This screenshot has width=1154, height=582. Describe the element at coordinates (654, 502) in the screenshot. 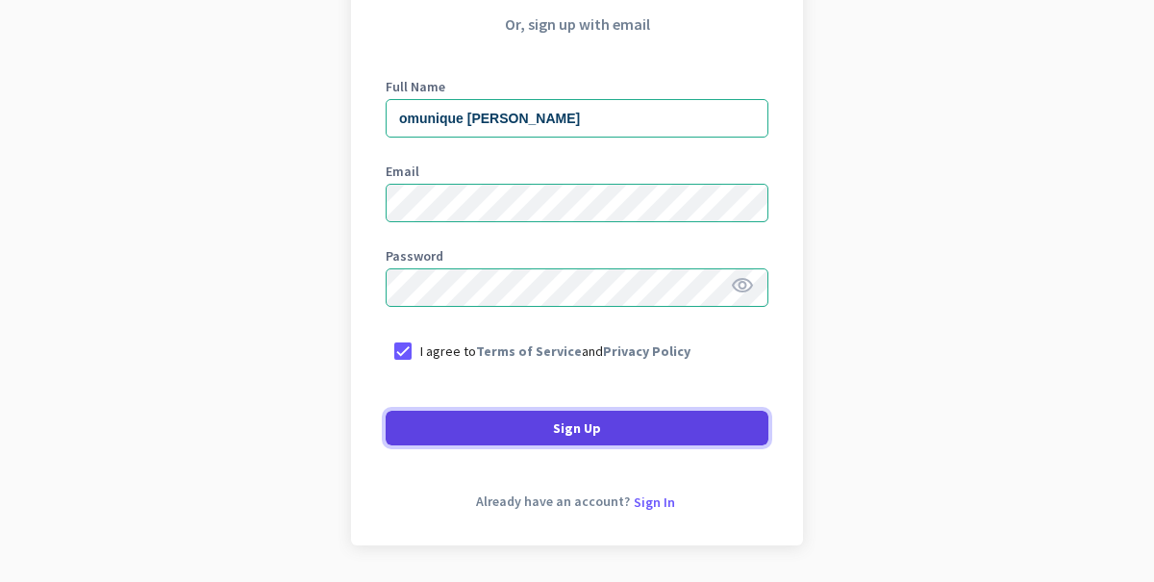

I see `span: Sign In` at that location.